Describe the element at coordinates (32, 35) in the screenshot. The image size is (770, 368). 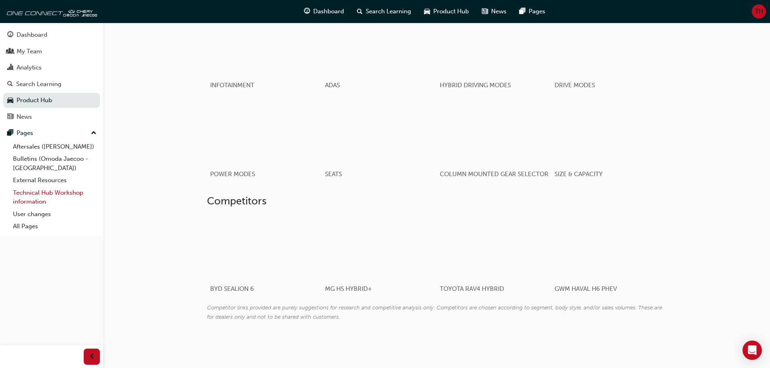
I see `div: Dashboard` at that location.